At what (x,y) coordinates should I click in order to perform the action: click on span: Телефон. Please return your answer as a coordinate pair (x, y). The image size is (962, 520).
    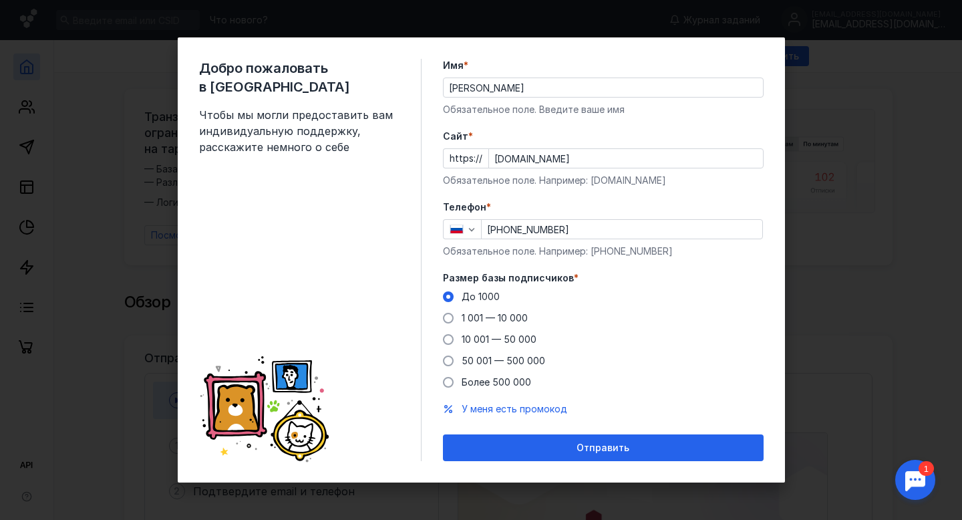
    Looking at the image, I should click on (464, 207).